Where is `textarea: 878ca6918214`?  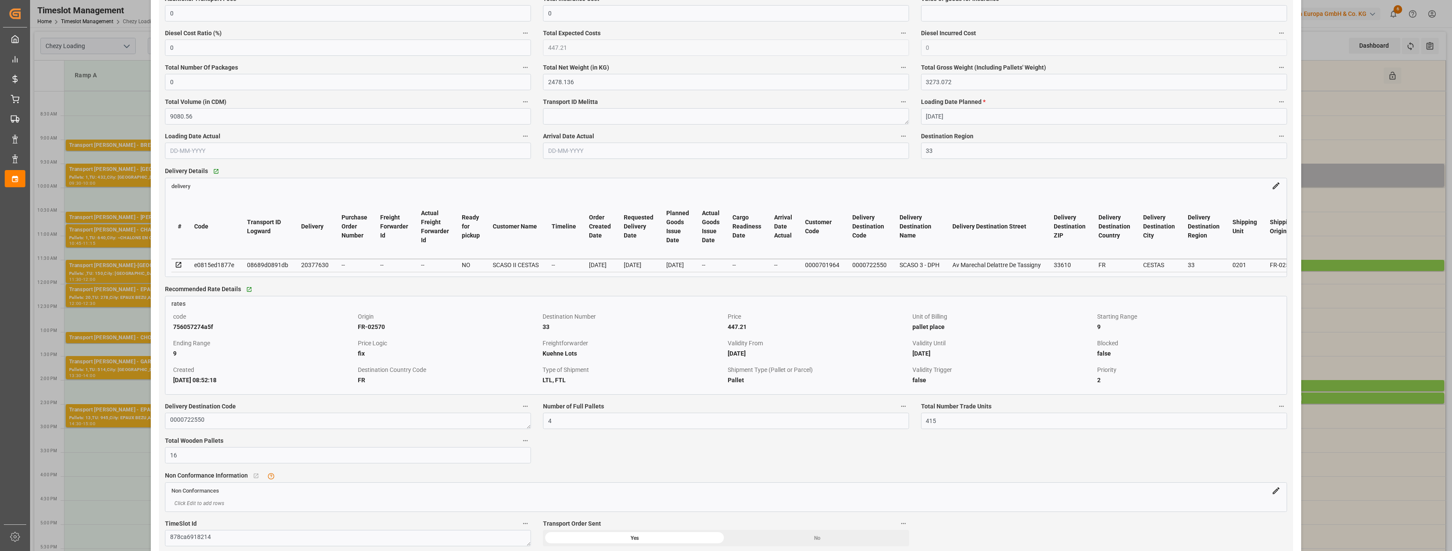
textarea: 878ca6918214 is located at coordinates (348, 538).